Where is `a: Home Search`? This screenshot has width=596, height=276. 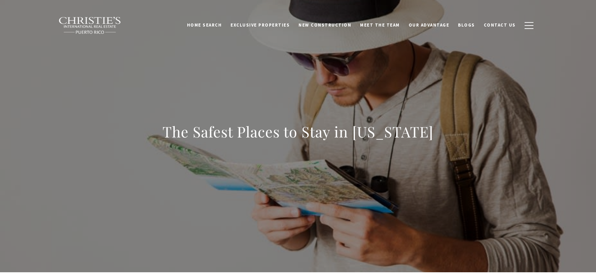 a: Home Search is located at coordinates (204, 25).